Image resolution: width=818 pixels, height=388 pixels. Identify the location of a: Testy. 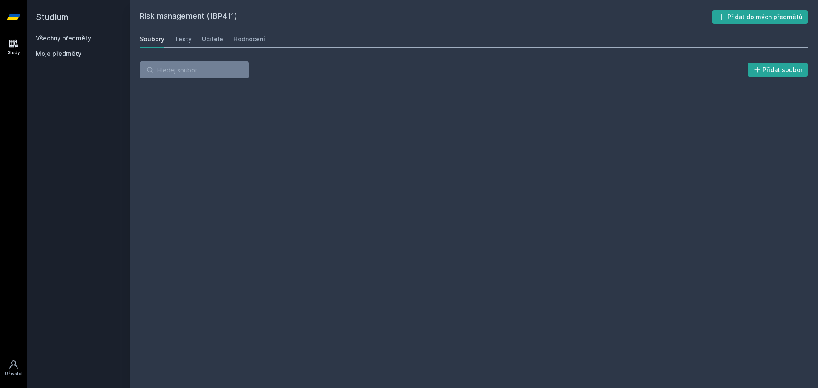
(183, 39).